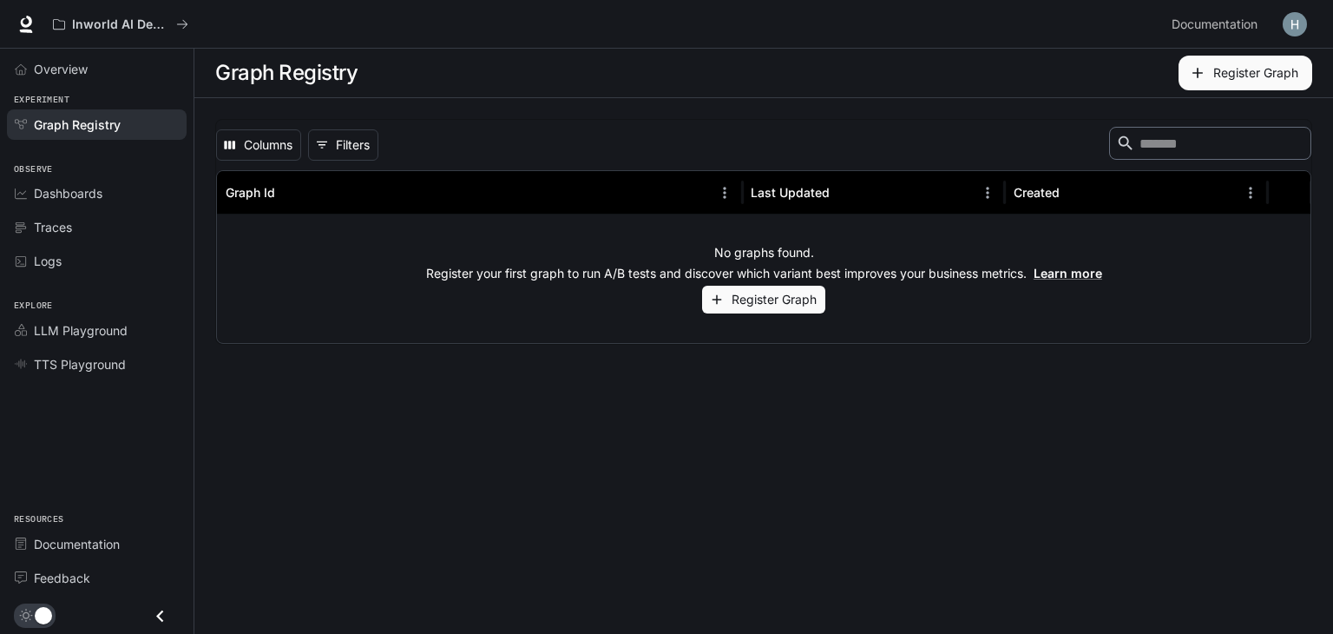  I want to click on div: Search, so click(1210, 145).